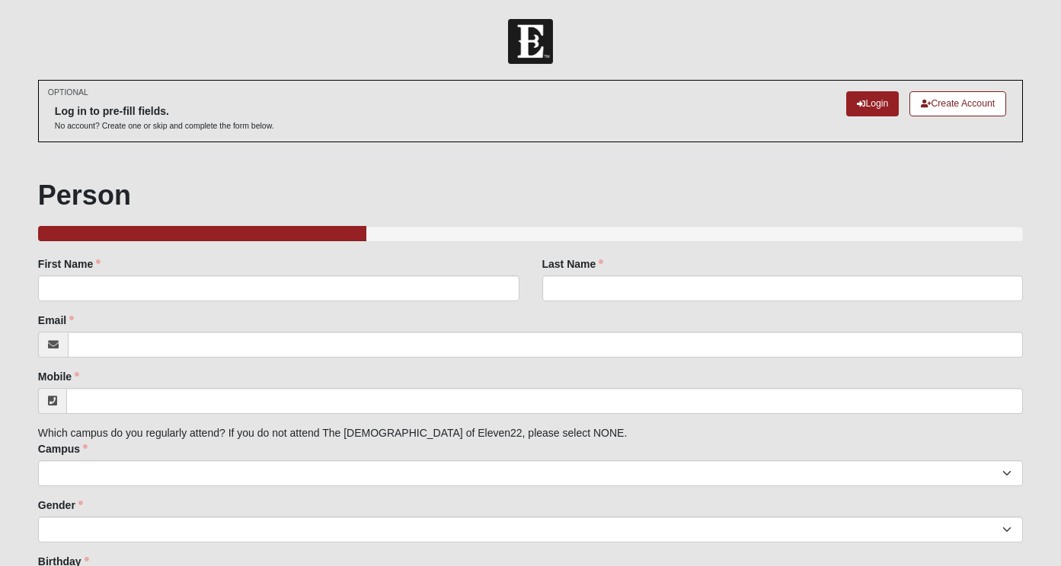  Describe the element at coordinates (59, 377) in the screenshot. I see `label: Mobile` at that location.